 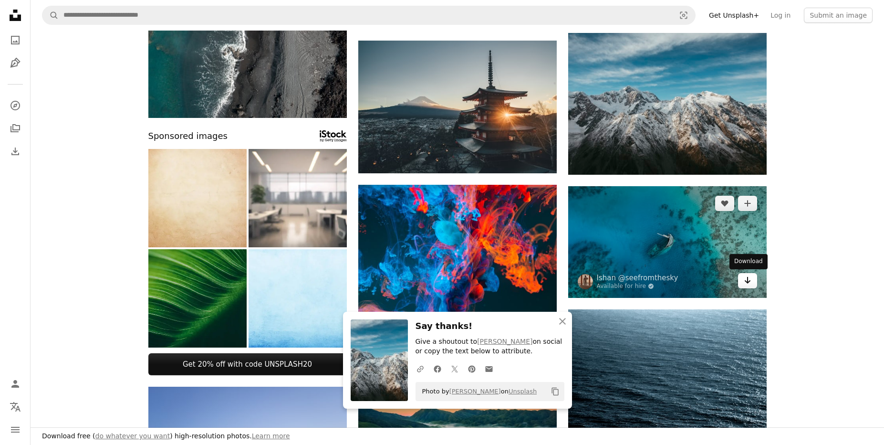 What do you see at coordinates (668, 104) in the screenshot?
I see `a: snow-capped mountains during daytime` at bounding box center [668, 104].